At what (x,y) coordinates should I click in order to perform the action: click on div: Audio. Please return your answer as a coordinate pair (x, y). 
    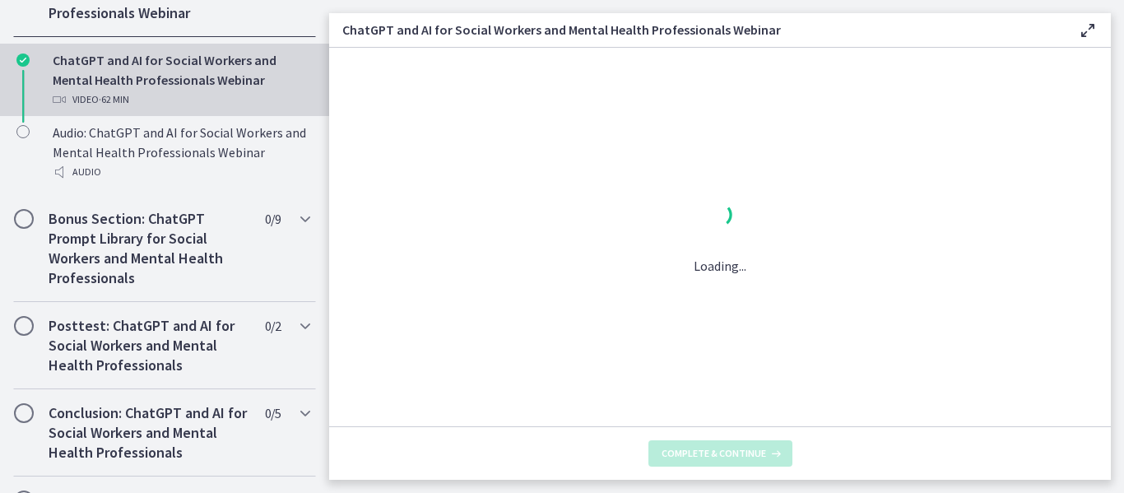
    Looking at the image, I should click on (181, 172).